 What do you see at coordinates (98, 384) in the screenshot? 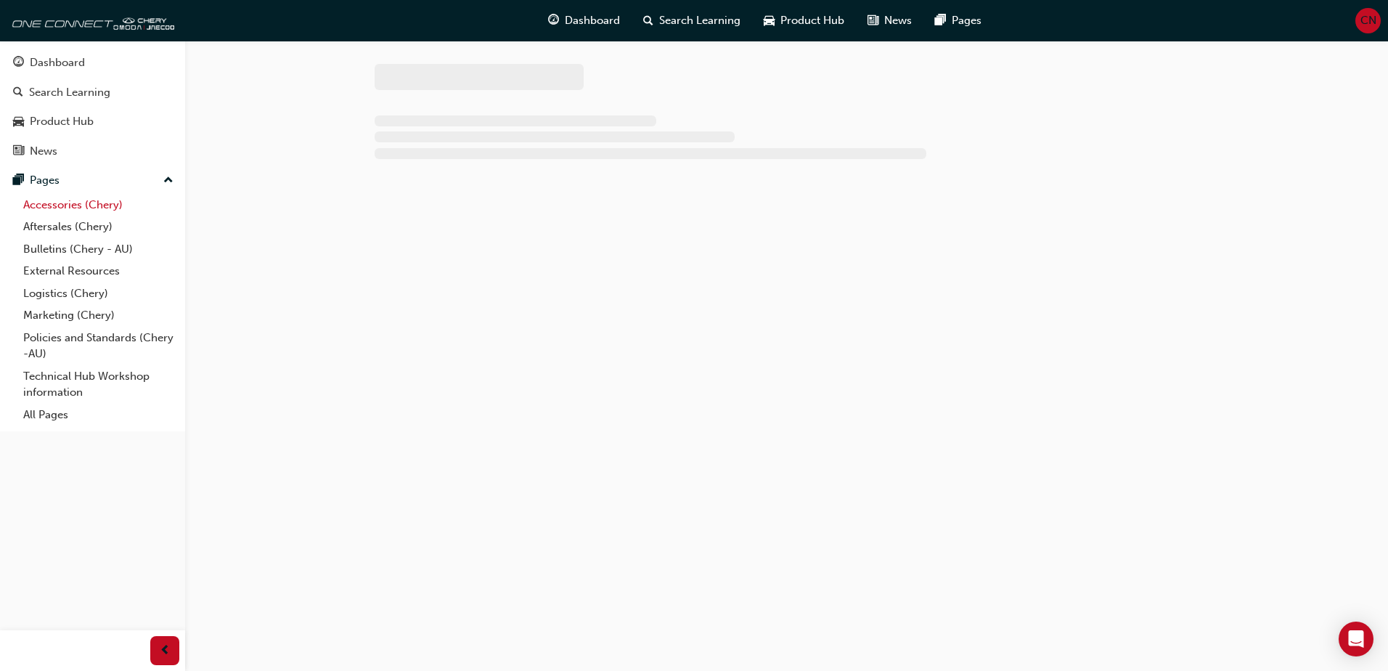
I see `a: Technical Hub Workshop information` at bounding box center [98, 384].